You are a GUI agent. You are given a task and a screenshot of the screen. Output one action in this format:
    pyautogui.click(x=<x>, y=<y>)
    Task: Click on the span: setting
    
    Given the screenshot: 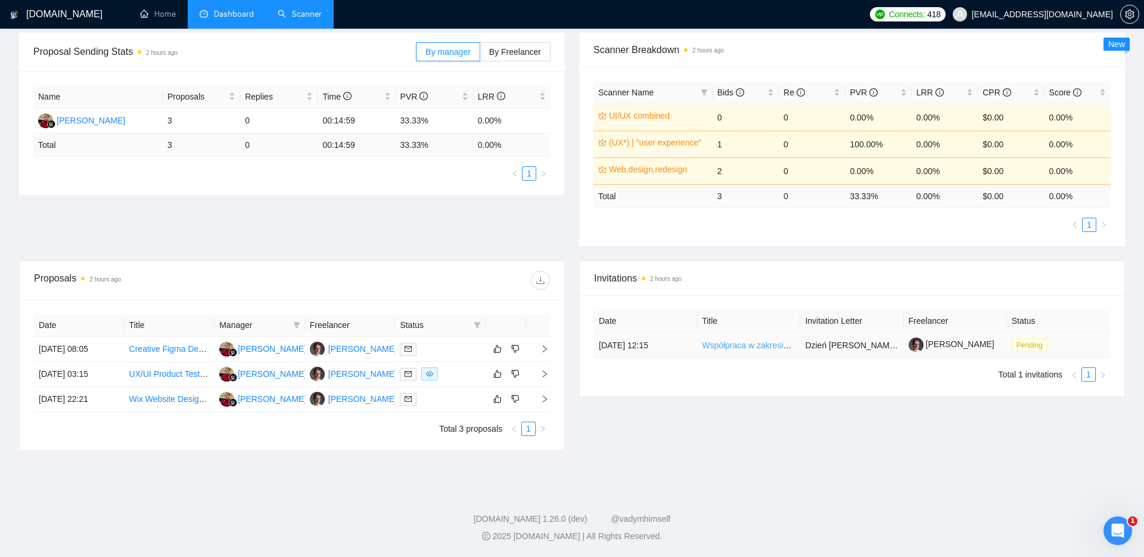 What is the action you would take?
    pyautogui.click(x=1130, y=14)
    